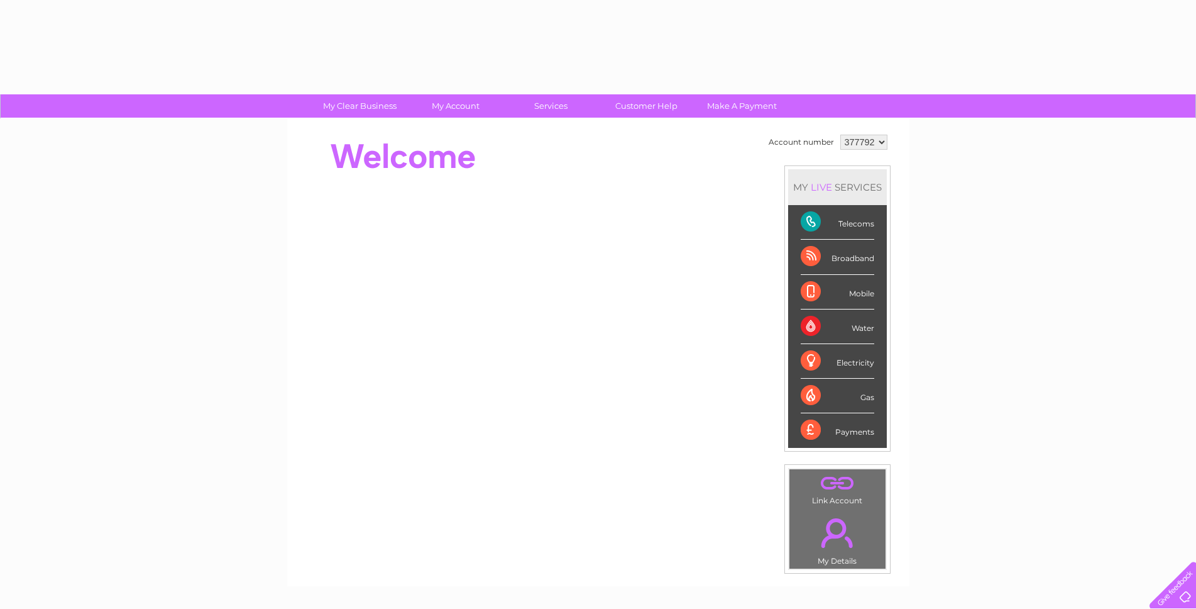 The height and width of the screenshot is (609, 1196). What do you see at coordinates (837, 256) in the screenshot?
I see `div: Broadband` at bounding box center [837, 256].